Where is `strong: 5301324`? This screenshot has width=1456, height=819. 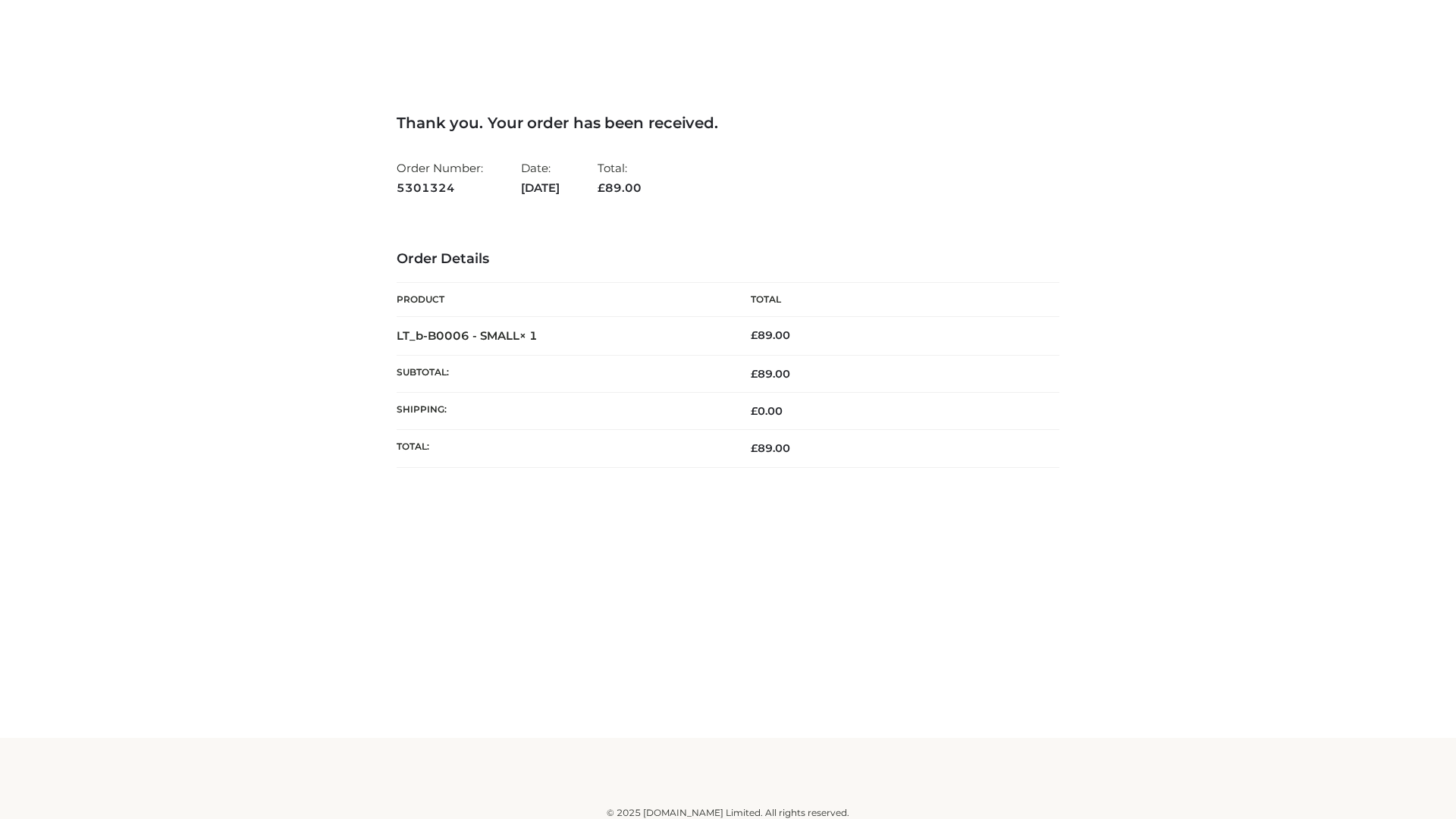 strong: 5301324 is located at coordinates (440, 188).